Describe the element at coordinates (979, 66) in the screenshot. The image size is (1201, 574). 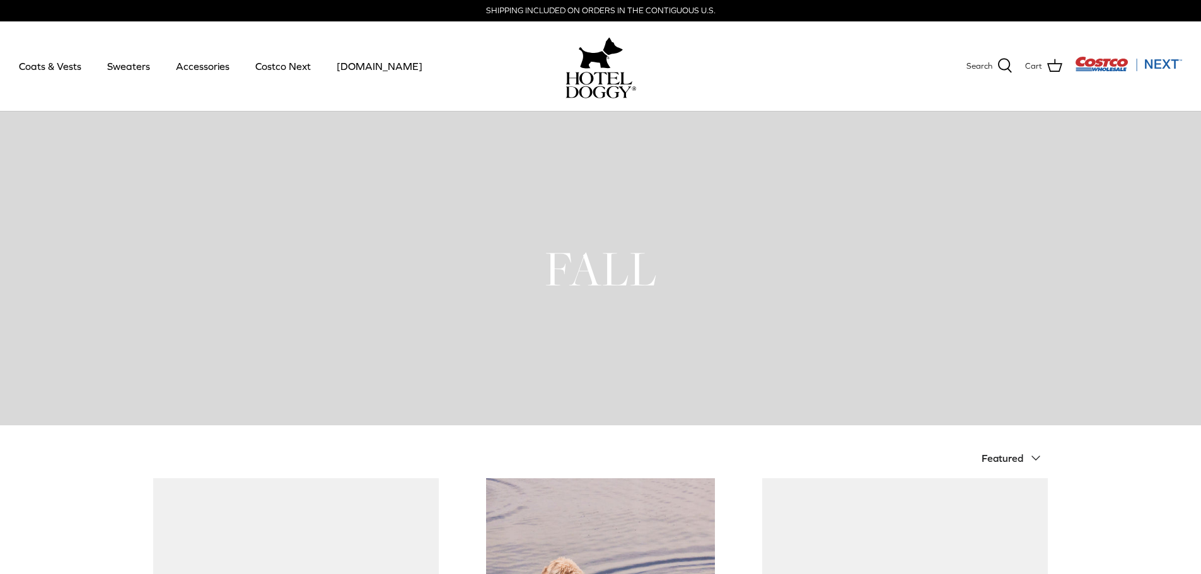
I see `span: Search` at that location.